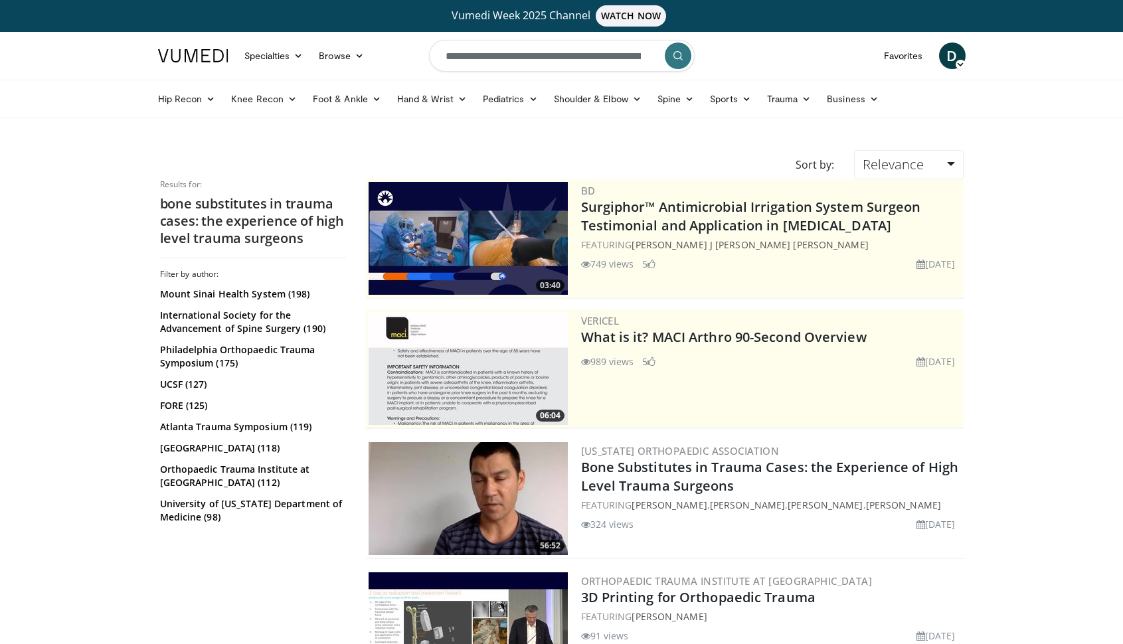  What do you see at coordinates (251, 406) in the screenshot?
I see `a: FORE (125)` at bounding box center [251, 406].